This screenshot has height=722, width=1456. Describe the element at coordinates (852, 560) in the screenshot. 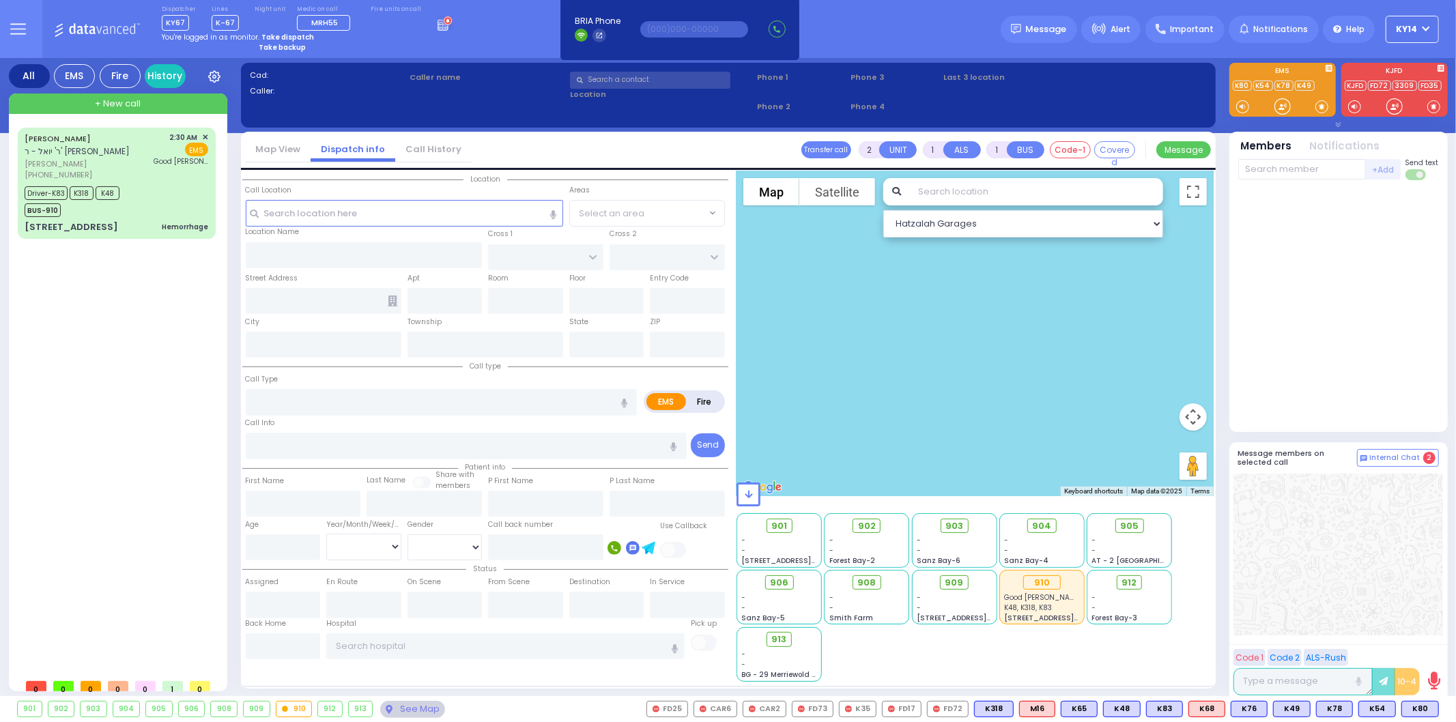

I see `span: Forest Bay-2` at that location.